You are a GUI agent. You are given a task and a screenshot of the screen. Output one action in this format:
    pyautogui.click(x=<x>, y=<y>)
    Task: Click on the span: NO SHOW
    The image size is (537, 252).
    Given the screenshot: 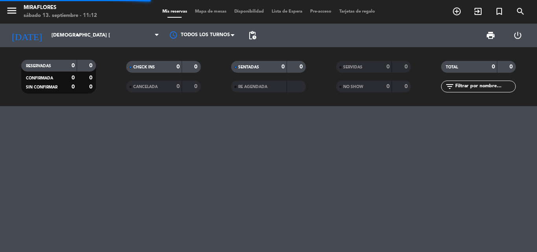 What is the action you would take?
    pyautogui.click(x=353, y=87)
    